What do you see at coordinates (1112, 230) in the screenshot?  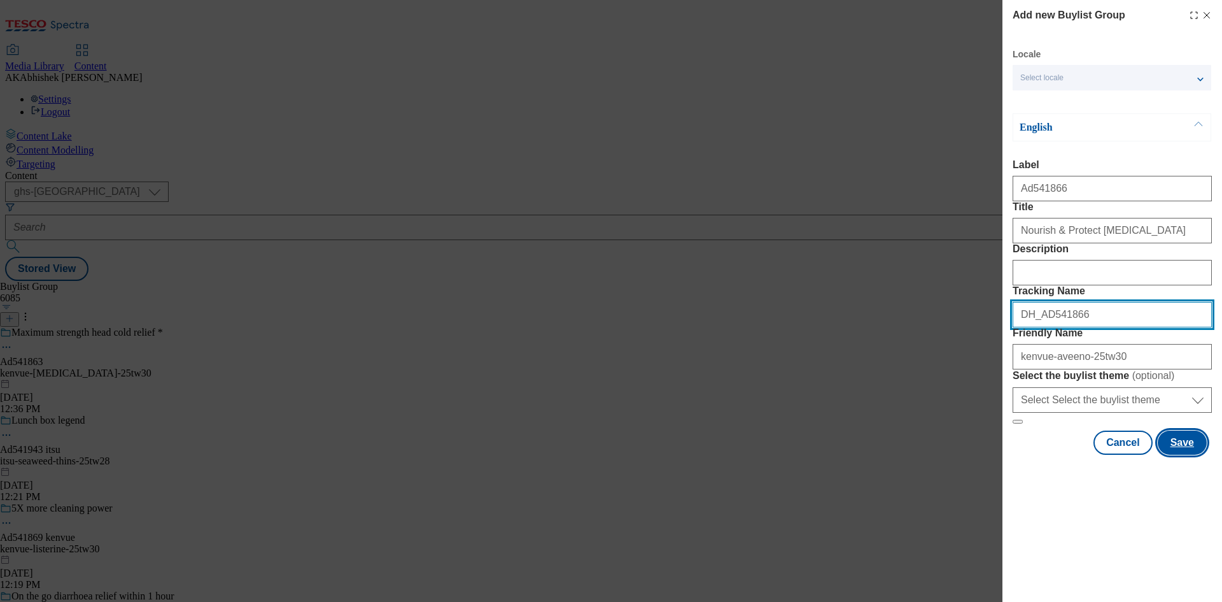 I see `input: Enter Title` at bounding box center [1112, 230].